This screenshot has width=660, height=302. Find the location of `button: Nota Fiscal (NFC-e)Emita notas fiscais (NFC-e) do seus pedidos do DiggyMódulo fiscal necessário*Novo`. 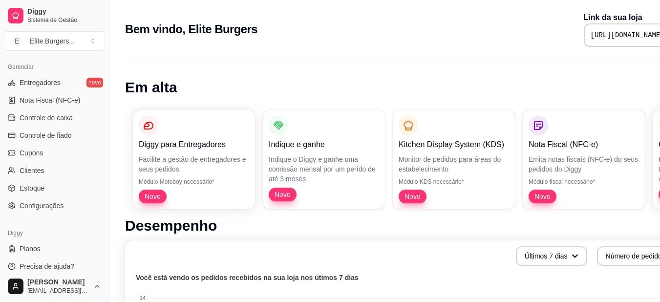

button: Nota Fiscal (NFC-e)Emita notas fiscais (NFC-e) do seus pedidos do DiggyMódulo fiscal necessário*Novo is located at coordinates (584, 159).